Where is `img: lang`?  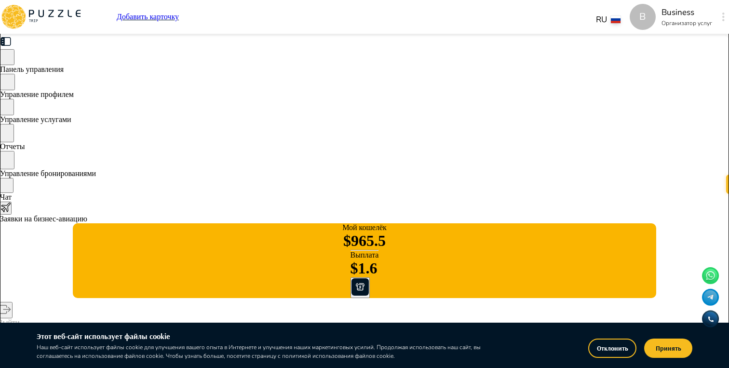
img: lang is located at coordinates (616, 19).